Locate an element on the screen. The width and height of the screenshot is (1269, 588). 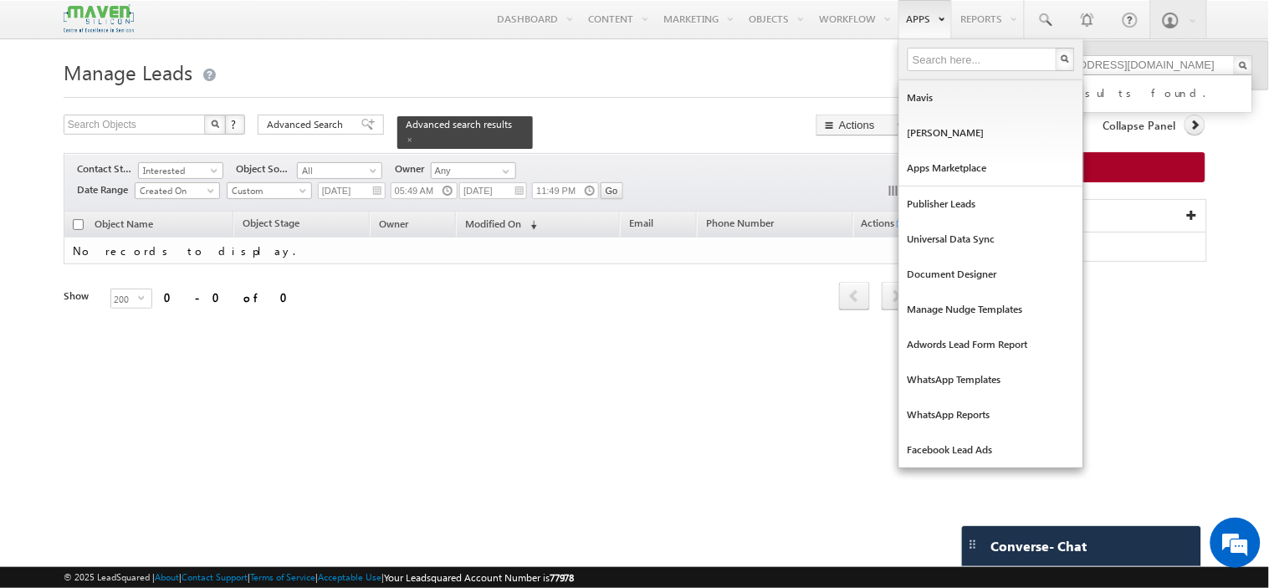
a: Modified On (sorted descending) is located at coordinates (501, 225).